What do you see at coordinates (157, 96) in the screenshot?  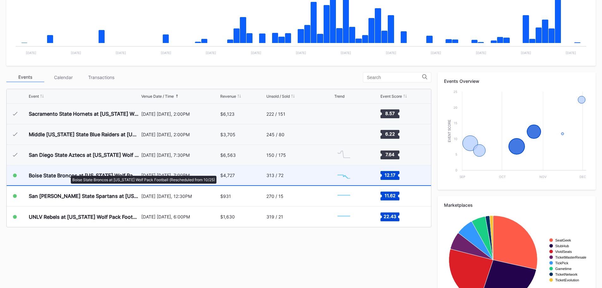 I see `div: Venue Date / Time` at bounding box center [157, 96].